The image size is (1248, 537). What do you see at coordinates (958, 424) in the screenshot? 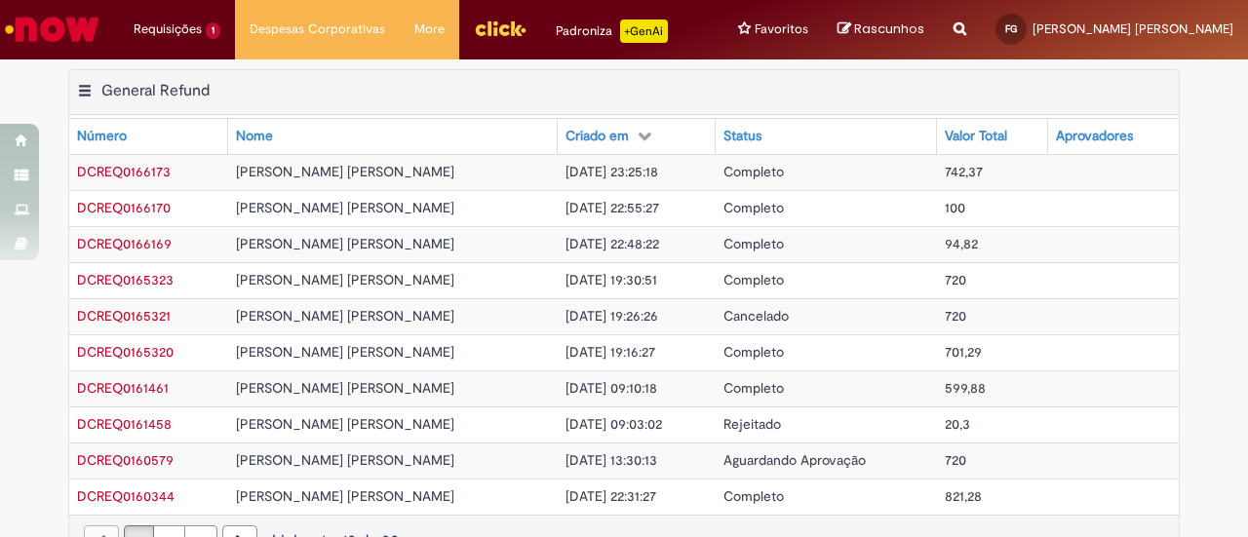
I see `span: 20,3` at bounding box center [958, 424].